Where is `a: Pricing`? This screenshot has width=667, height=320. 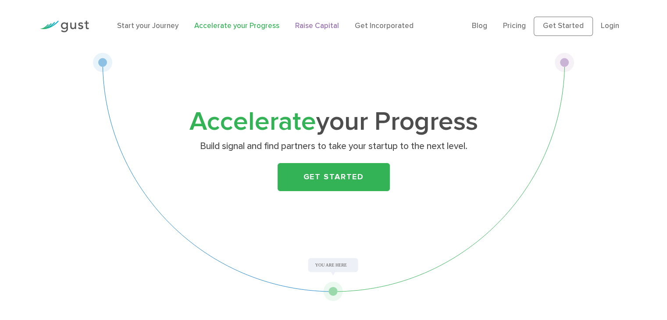
a: Pricing is located at coordinates (515, 26).